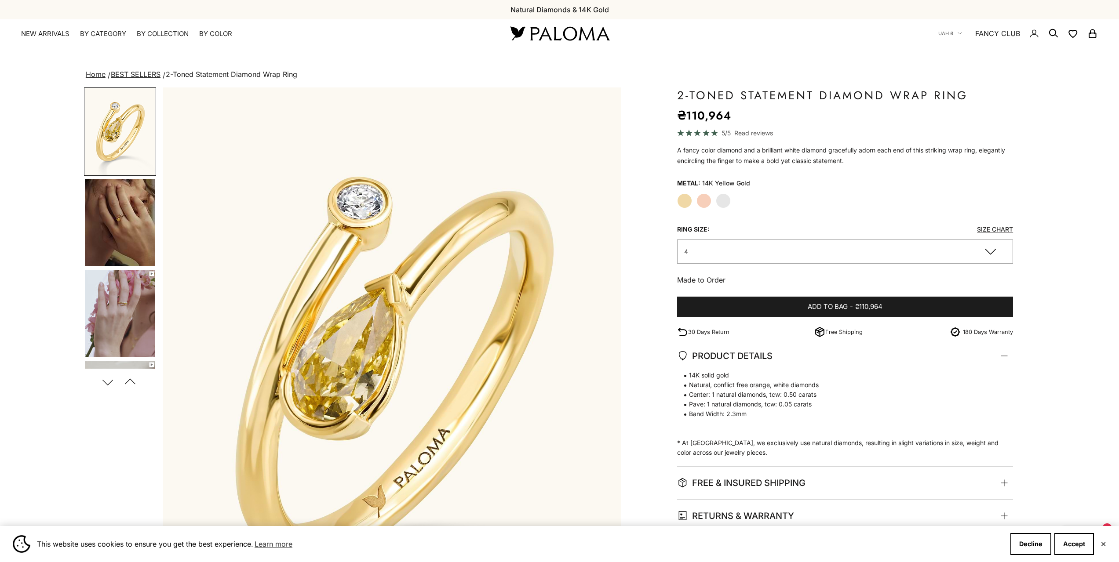  What do you see at coordinates (754, 133) in the screenshot?
I see `span: Read reviews` at bounding box center [754, 133].